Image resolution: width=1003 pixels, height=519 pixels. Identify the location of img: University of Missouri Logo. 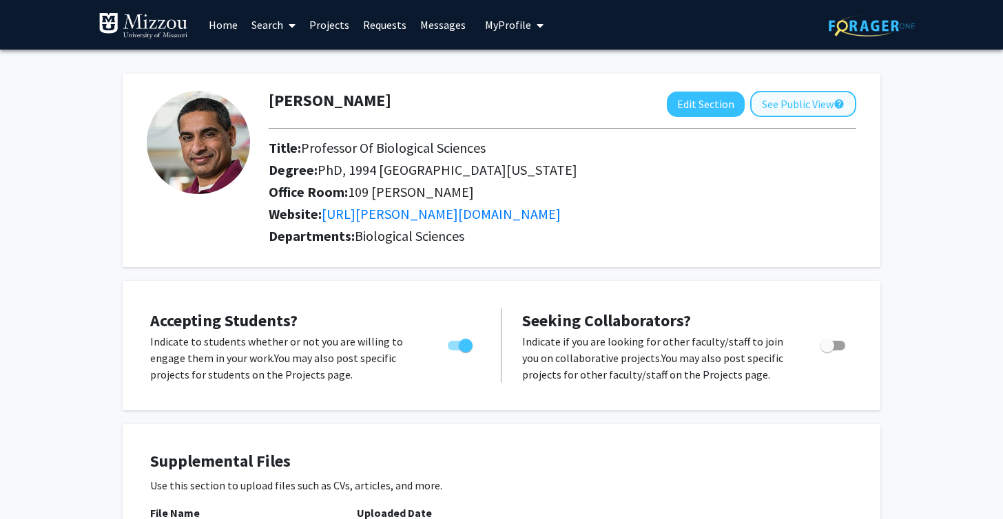
(143, 26).